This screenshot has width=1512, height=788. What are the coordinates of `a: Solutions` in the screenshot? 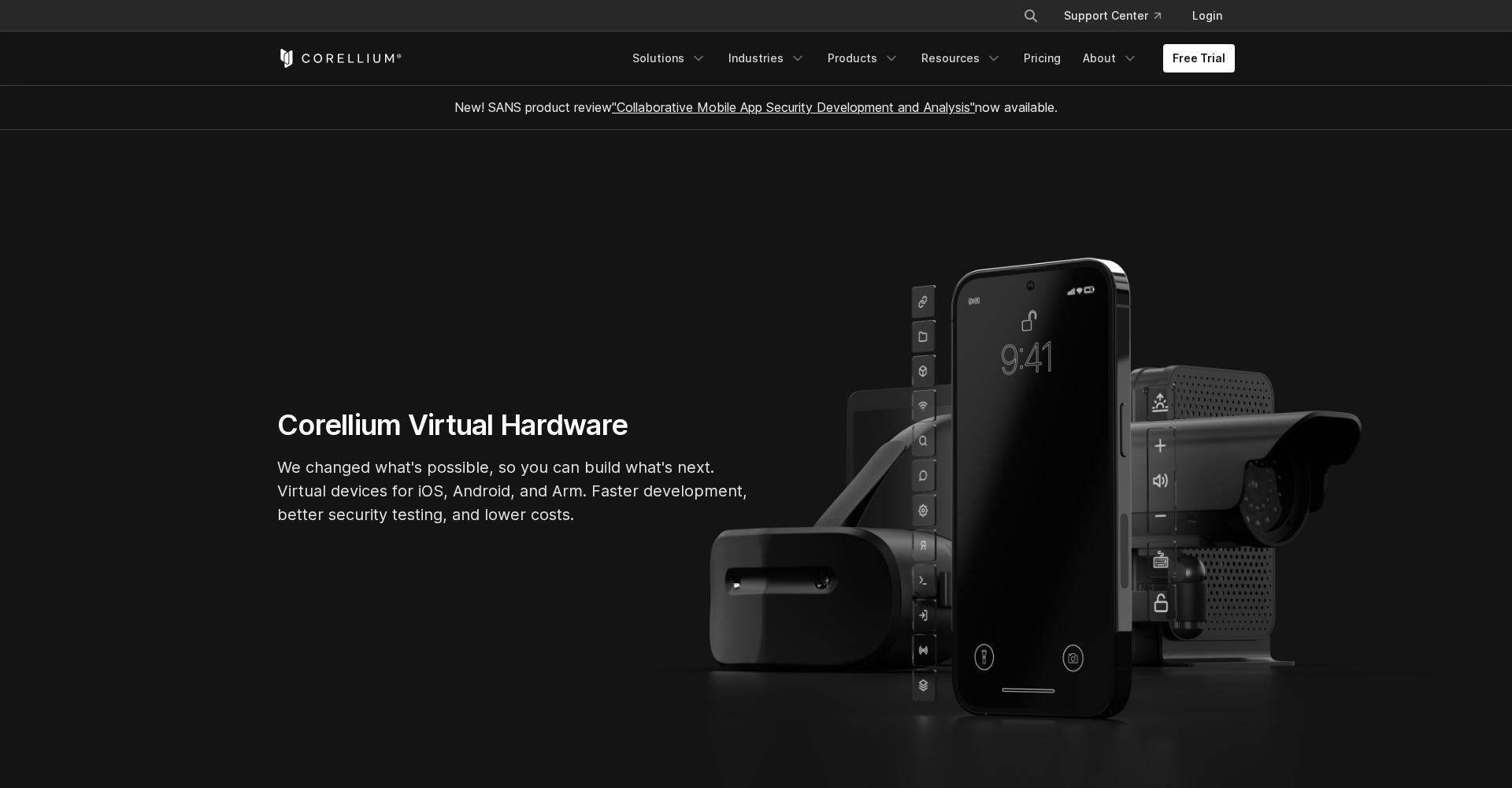 It's located at (670, 59).